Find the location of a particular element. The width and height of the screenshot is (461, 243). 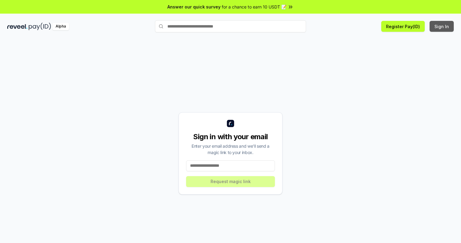

button: Register Pay(ID) is located at coordinates (403, 26).